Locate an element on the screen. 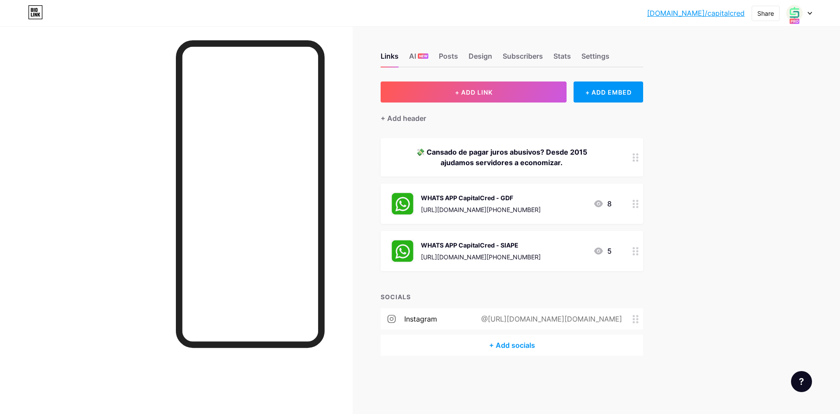  div: instagram is located at coordinates (421, 319).